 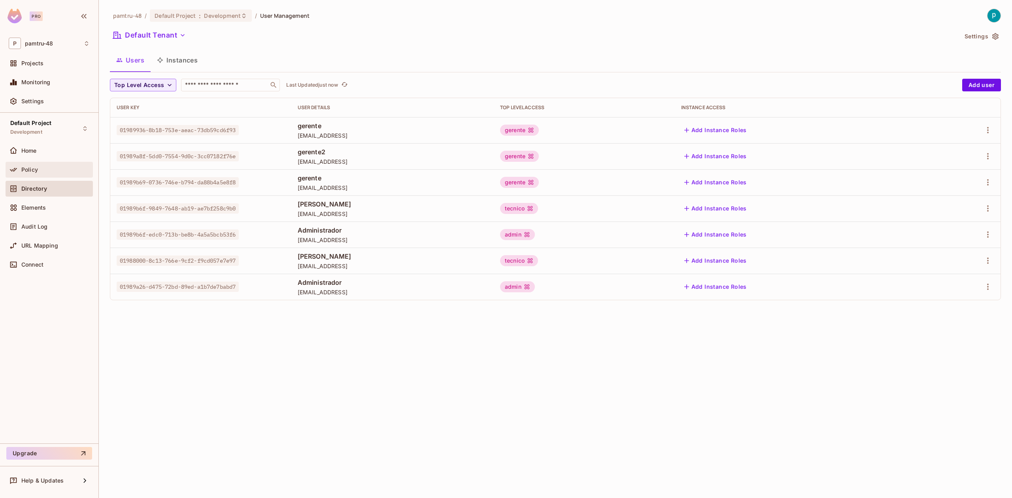 I want to click on span: refresh, so click(x=344, y=85).